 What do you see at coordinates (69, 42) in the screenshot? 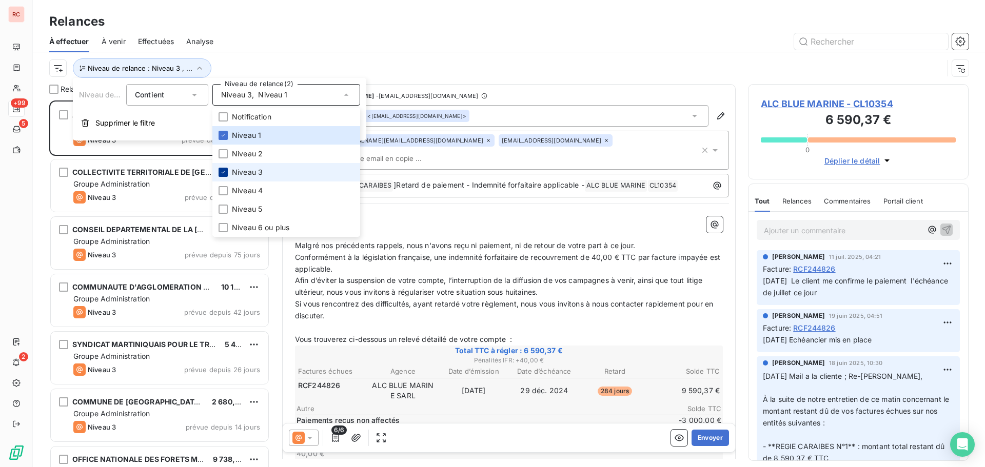
I see `span: À effectuer` at bounding box center [69, 42].